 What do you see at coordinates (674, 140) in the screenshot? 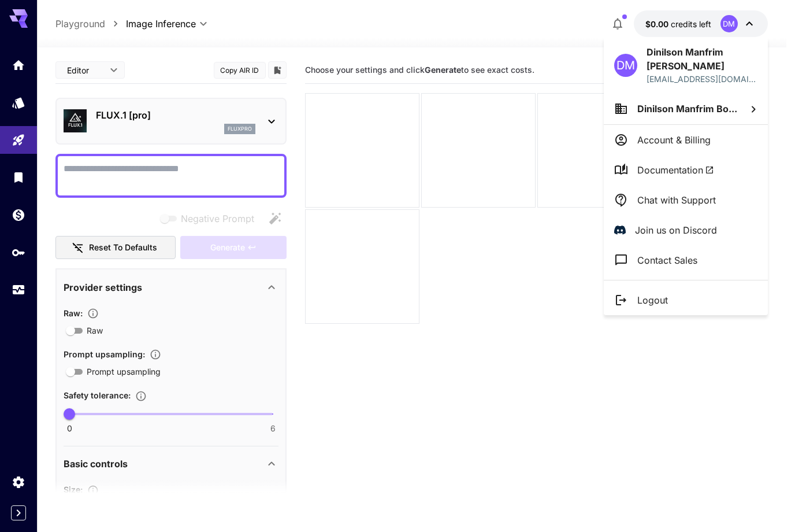
I see `p: Account & Billing` at bounding box center [674, 140].